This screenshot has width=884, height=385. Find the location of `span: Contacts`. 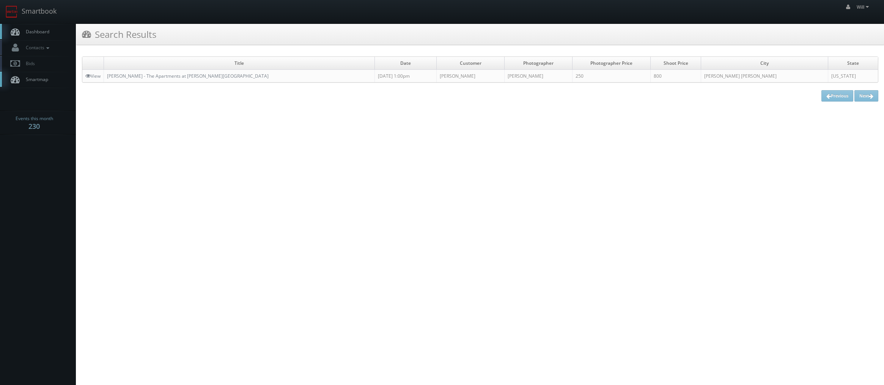

span: Contacts is located at coordinates (36, 47).